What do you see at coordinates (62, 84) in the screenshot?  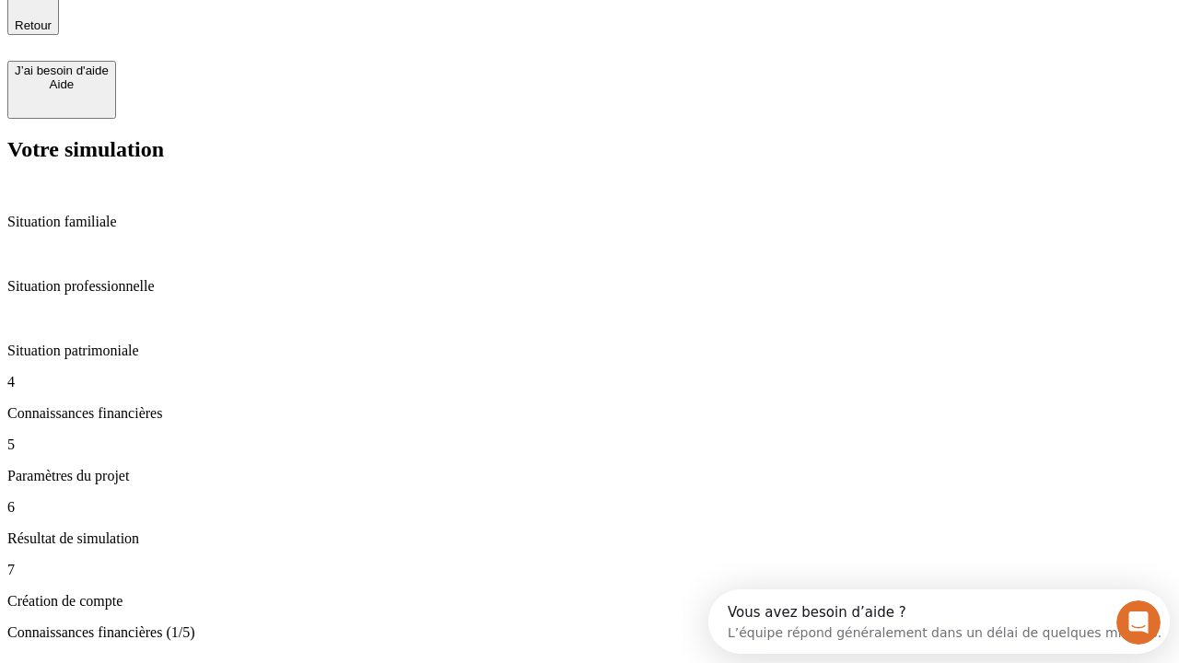 I see `div: Aide` at bounding box center [62, 84].